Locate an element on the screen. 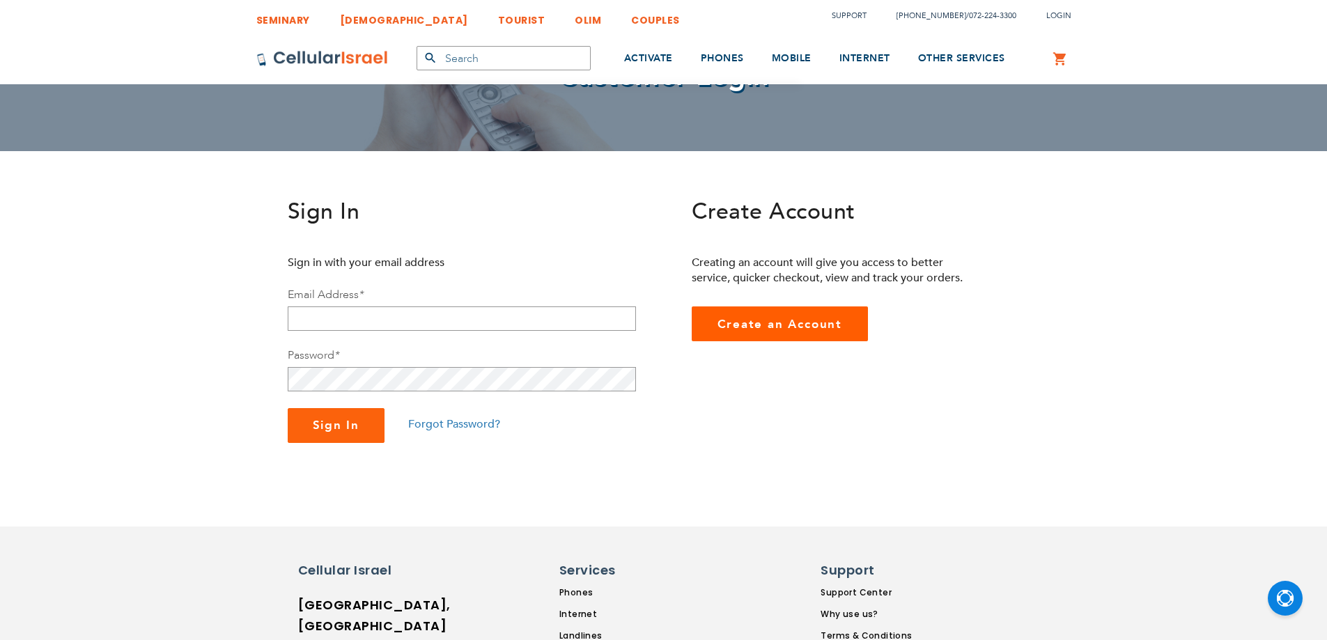 The height and width of the screenshot is (640, 1327). a: OTHER SERVICES is located at coordinates (962, 59).